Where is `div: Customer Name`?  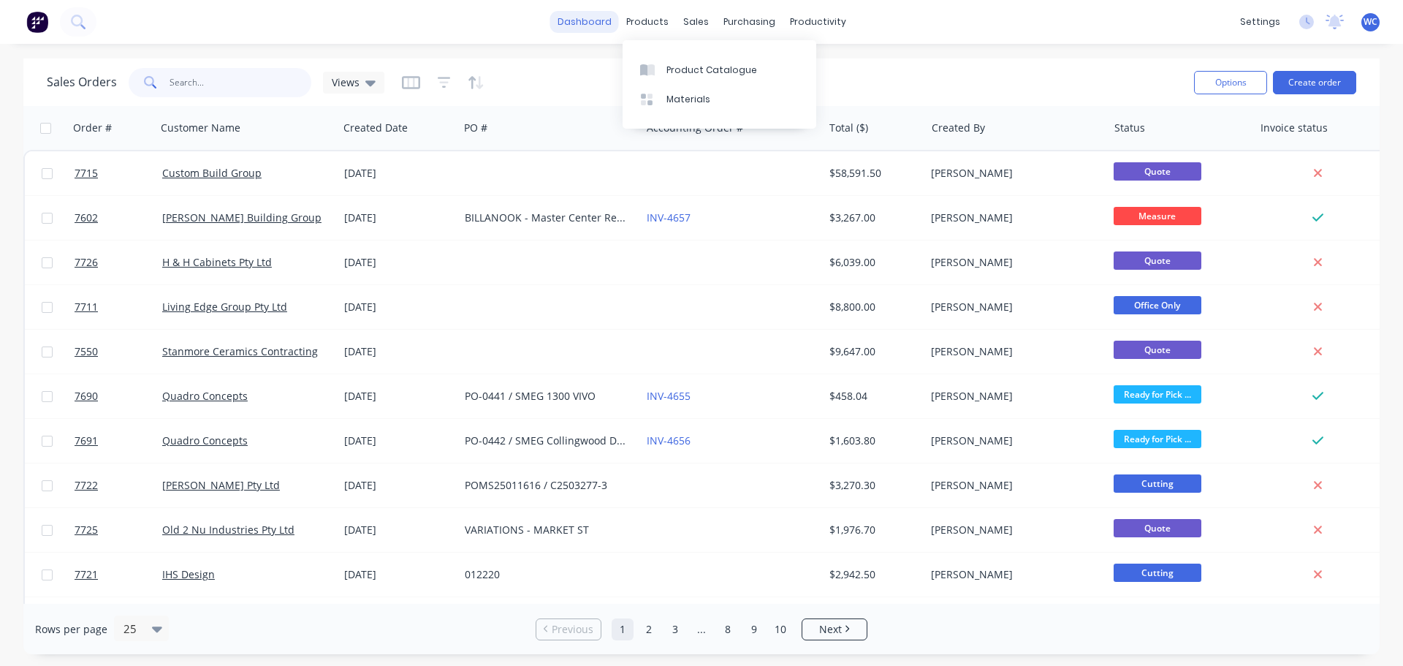 div: Customer Name is located at coordinates (200, 128).